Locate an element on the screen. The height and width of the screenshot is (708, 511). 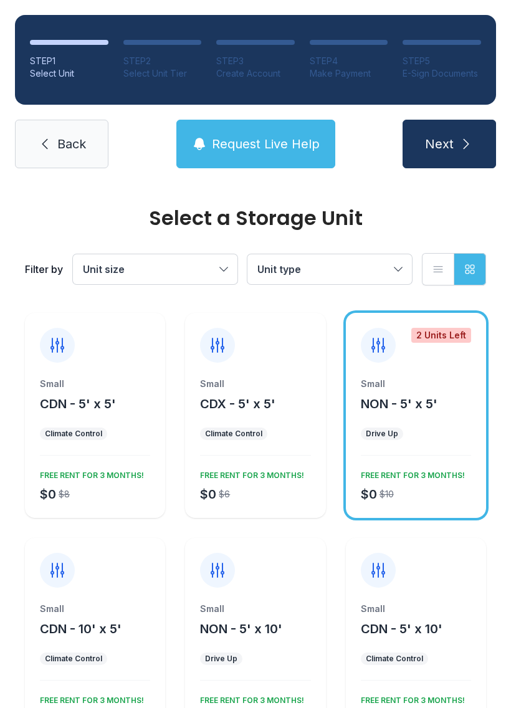
button: CDN - 5' x 5' is located at coordinates (78, 404).